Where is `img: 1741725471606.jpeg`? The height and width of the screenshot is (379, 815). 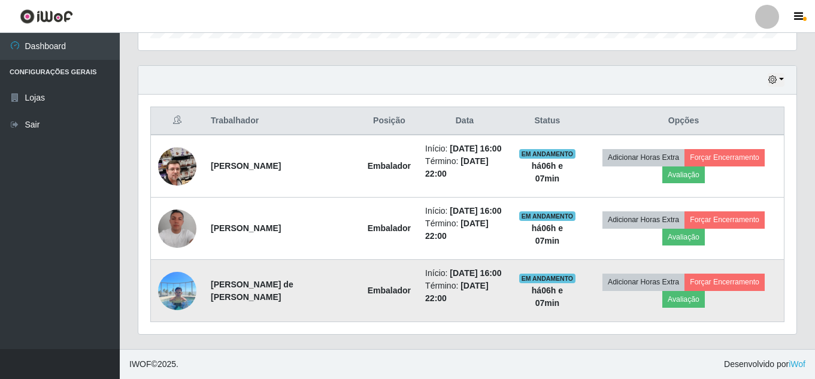
img: 1741725471606.jpeg is located at coordinates (177, 229).